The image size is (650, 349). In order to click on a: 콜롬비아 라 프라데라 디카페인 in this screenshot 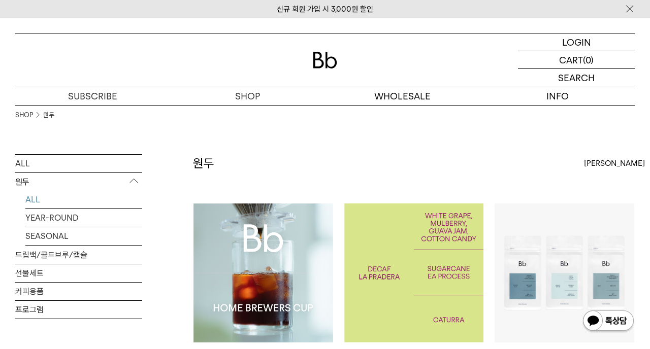, I will do `click(414, 273)`.